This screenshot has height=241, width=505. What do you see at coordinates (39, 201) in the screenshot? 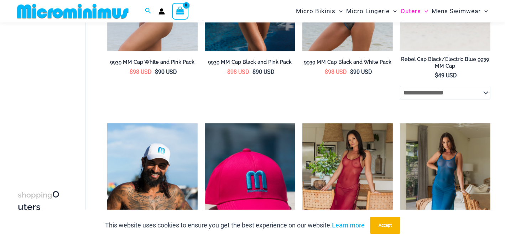
I see `h3: Outers` at bounding box center [39, 201].